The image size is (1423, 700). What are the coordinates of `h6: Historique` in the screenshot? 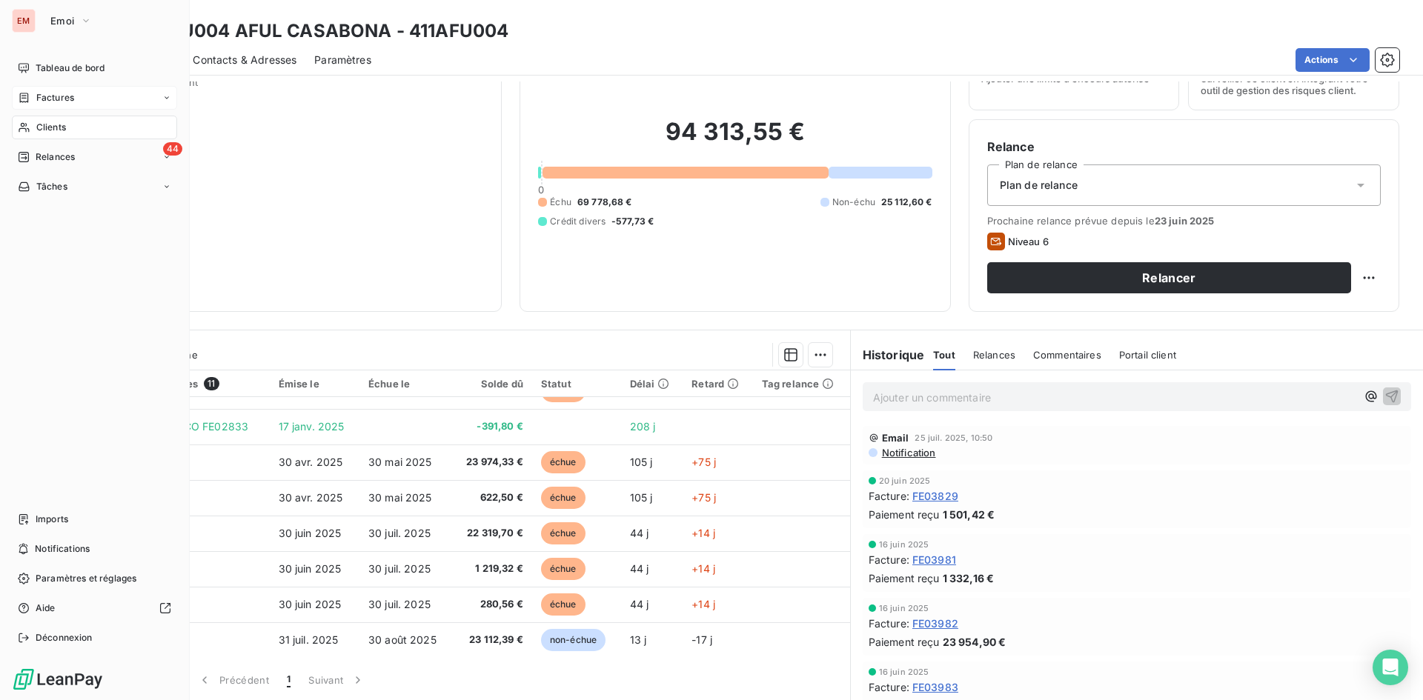 It's located at (888, 355).